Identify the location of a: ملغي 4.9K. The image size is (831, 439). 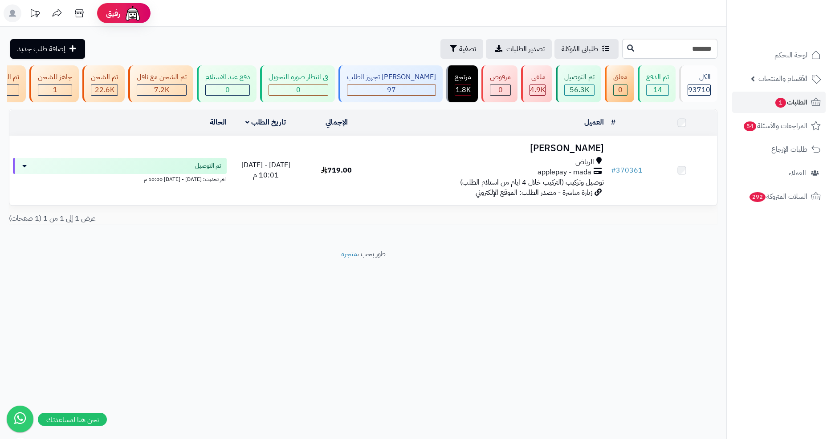
(536, 84).